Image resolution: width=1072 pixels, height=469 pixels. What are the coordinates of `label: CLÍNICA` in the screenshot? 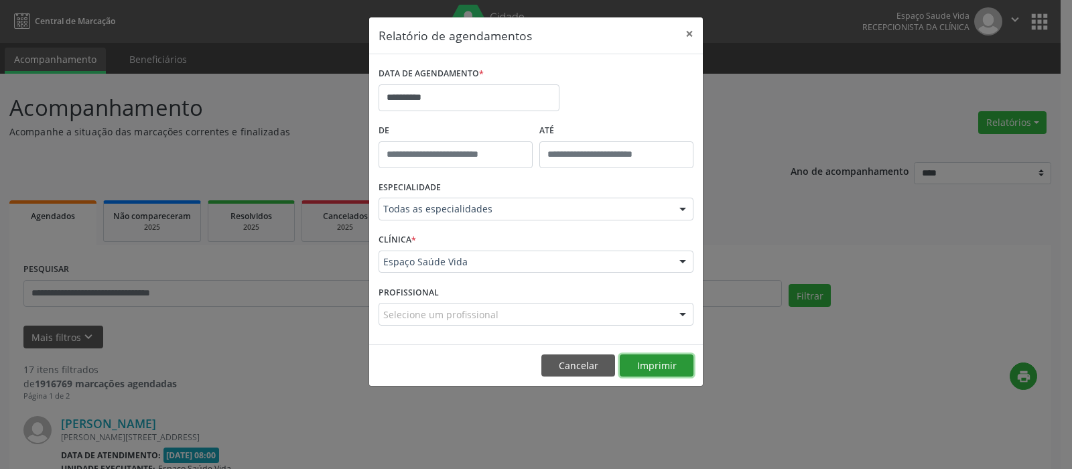 It's located at (397, 240).